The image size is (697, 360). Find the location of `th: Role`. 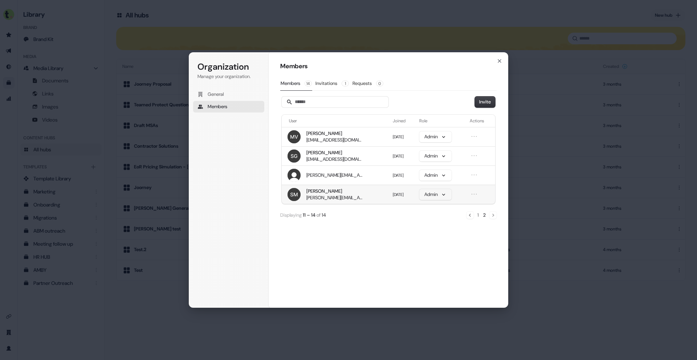

th: Role is located at coordinates (442, 121).